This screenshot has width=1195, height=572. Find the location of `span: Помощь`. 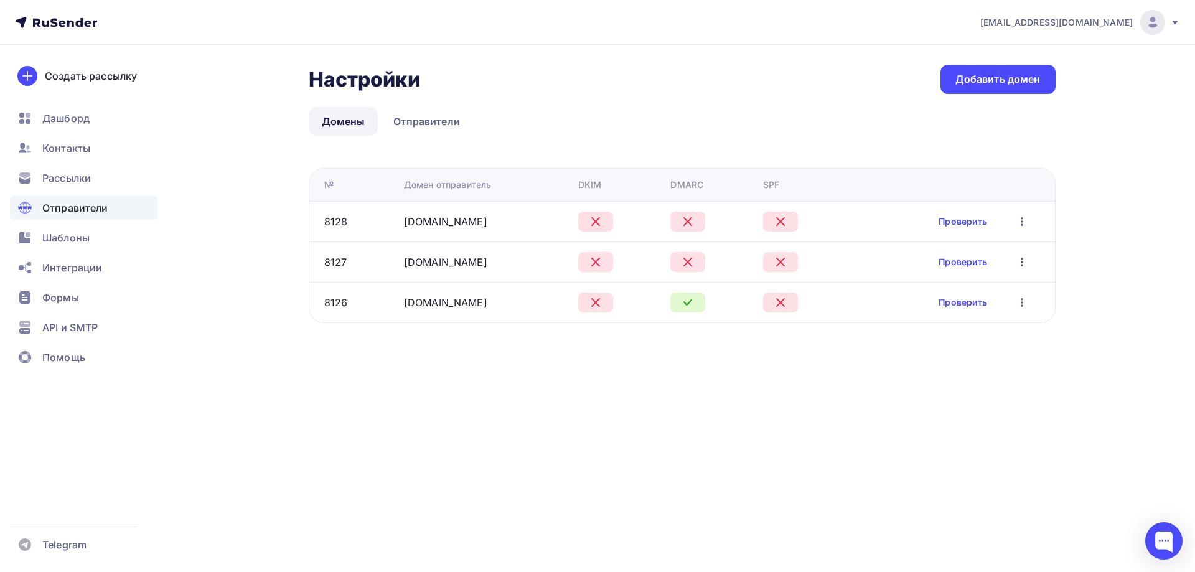

span: Помощь is located at coordinates (64, 357).